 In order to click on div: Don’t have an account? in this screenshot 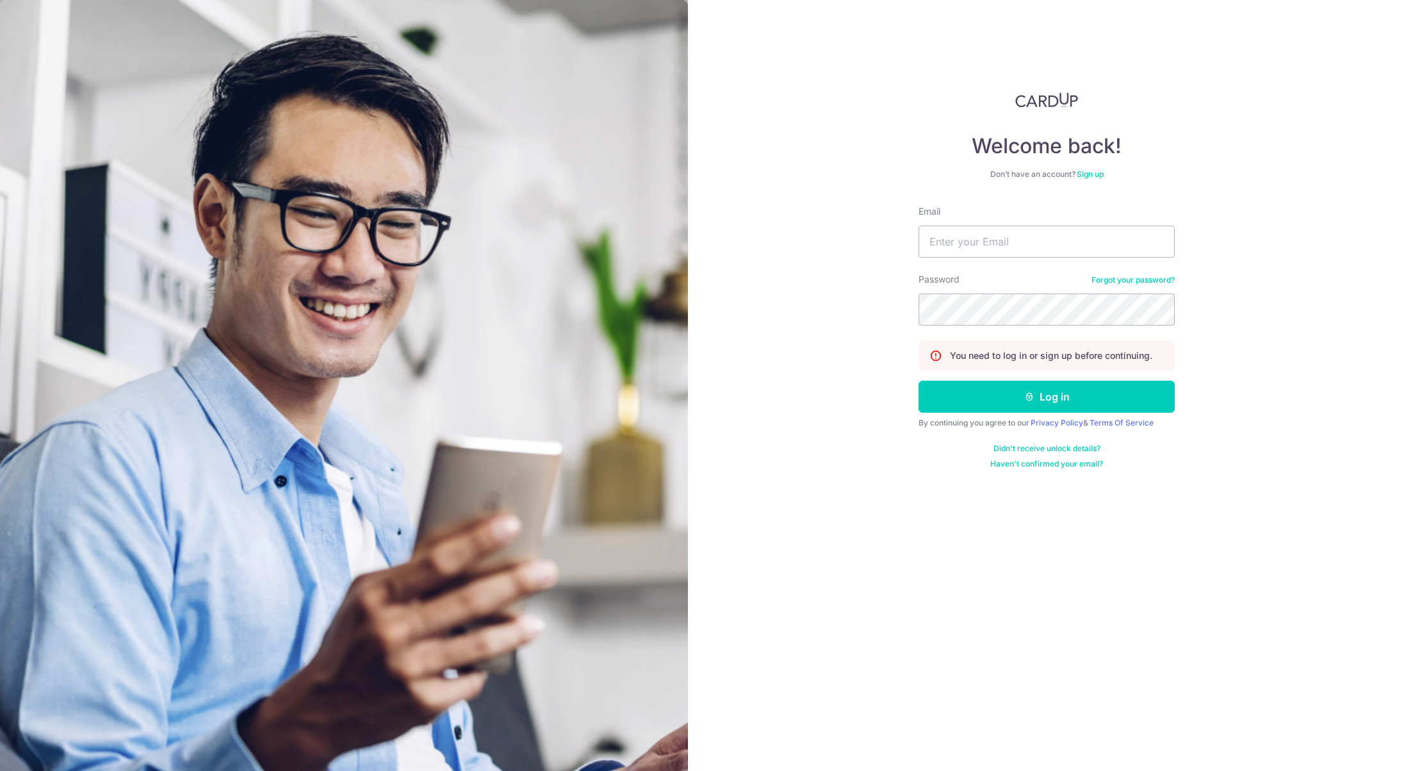, I will do `click(1047, 174)`.